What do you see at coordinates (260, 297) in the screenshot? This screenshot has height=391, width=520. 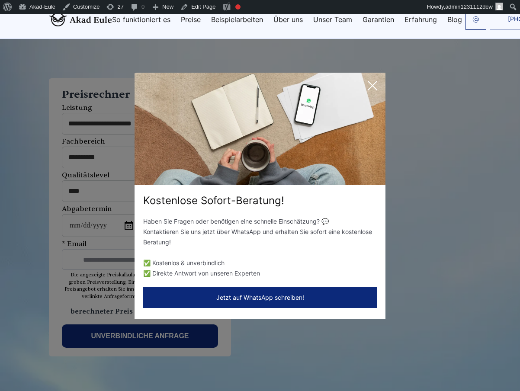 I see `button: Jetzt auf WhatsApp schreiben!` at bounding box center [260, 297].